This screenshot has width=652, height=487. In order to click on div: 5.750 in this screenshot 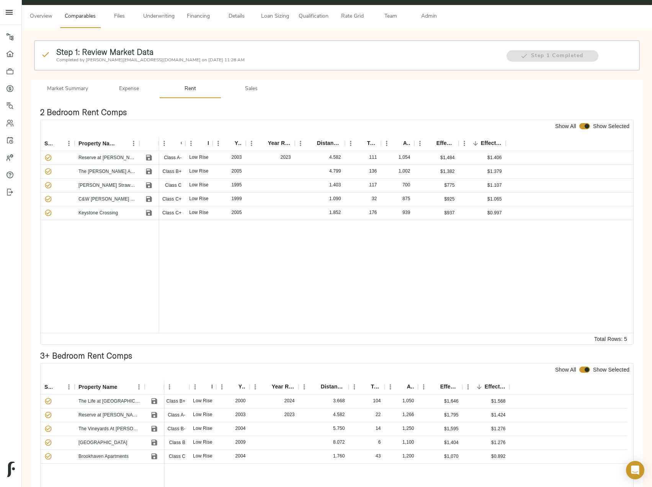, I will do `click(339, 428)`.